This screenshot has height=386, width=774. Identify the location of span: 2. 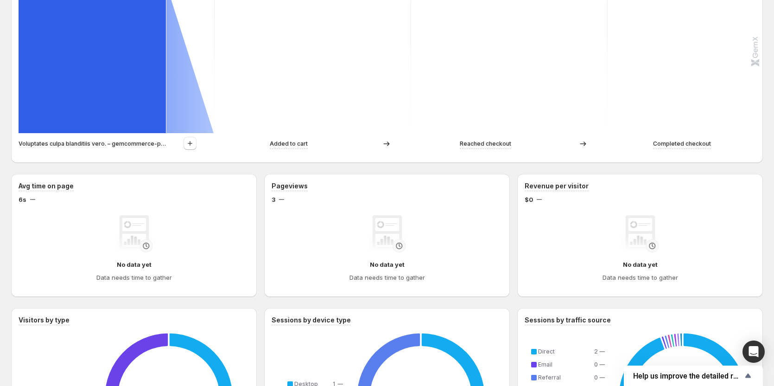
(596, 351).